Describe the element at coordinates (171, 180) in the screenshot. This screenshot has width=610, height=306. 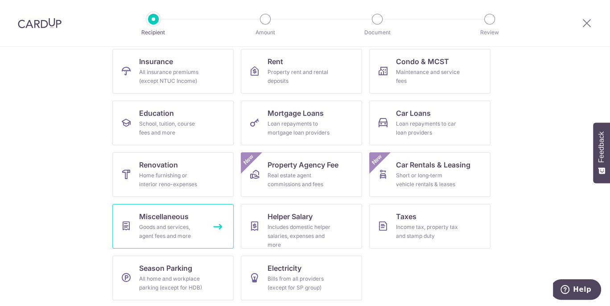
I see `div: Home furnishing or interior reno-expenses` at that location.